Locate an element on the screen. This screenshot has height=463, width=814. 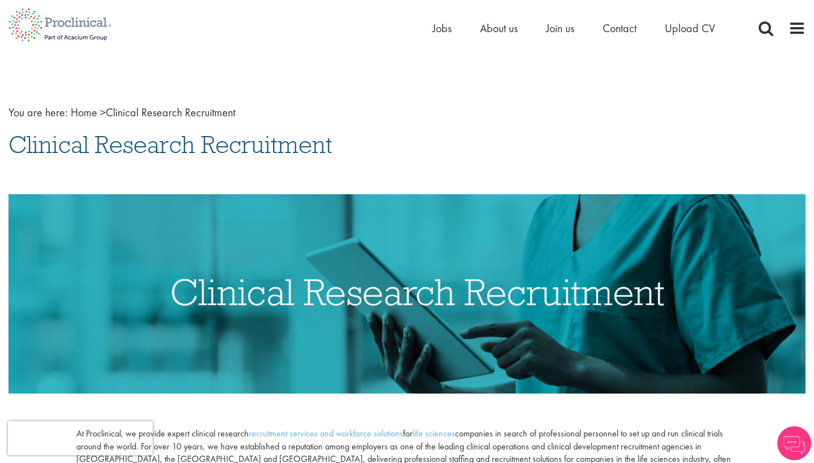
a: Upload CV is located at coordinates (689, 28).